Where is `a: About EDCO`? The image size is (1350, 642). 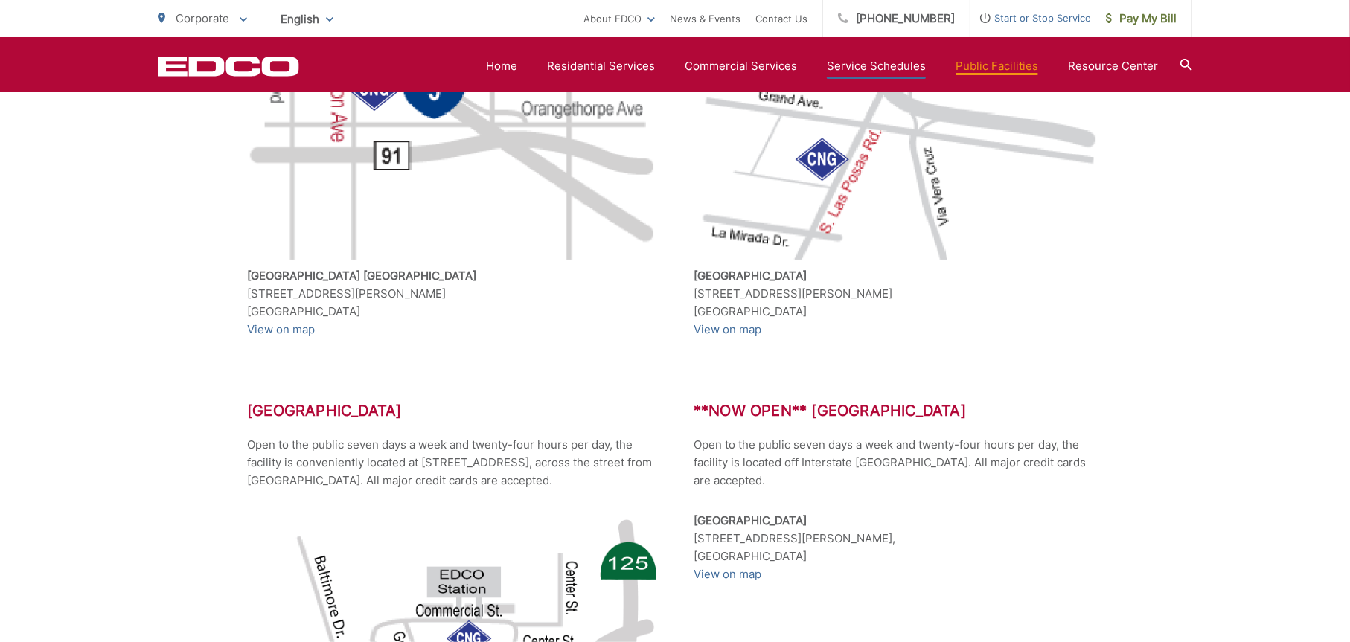
a: About EDCO is located at coordinates (619, 19).